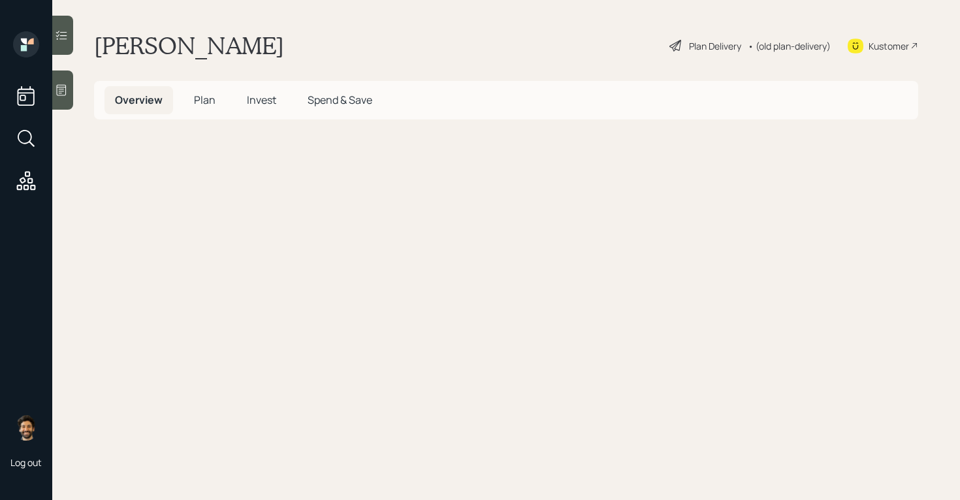  What do you see at coordinates (26, 428) in the screenshot?
I see `img: eric-schwartz-headshot.png` at bounding box center [26, 428].